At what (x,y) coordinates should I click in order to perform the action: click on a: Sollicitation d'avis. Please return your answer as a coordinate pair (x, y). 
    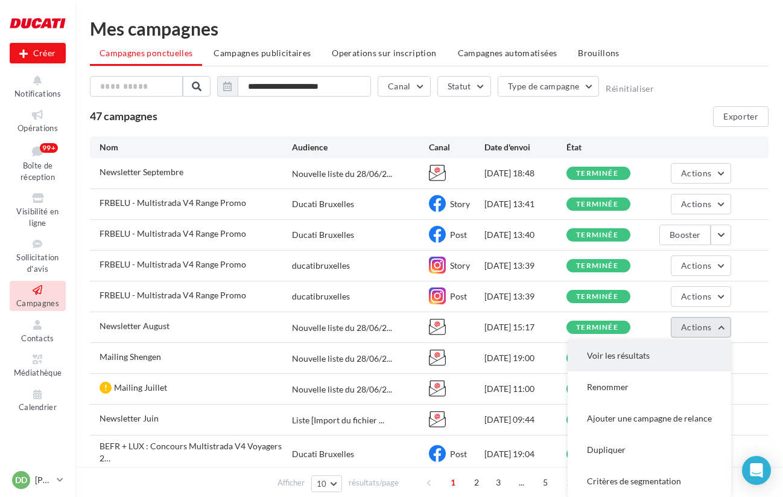
    Looking at the image, I should click on (37, 255).